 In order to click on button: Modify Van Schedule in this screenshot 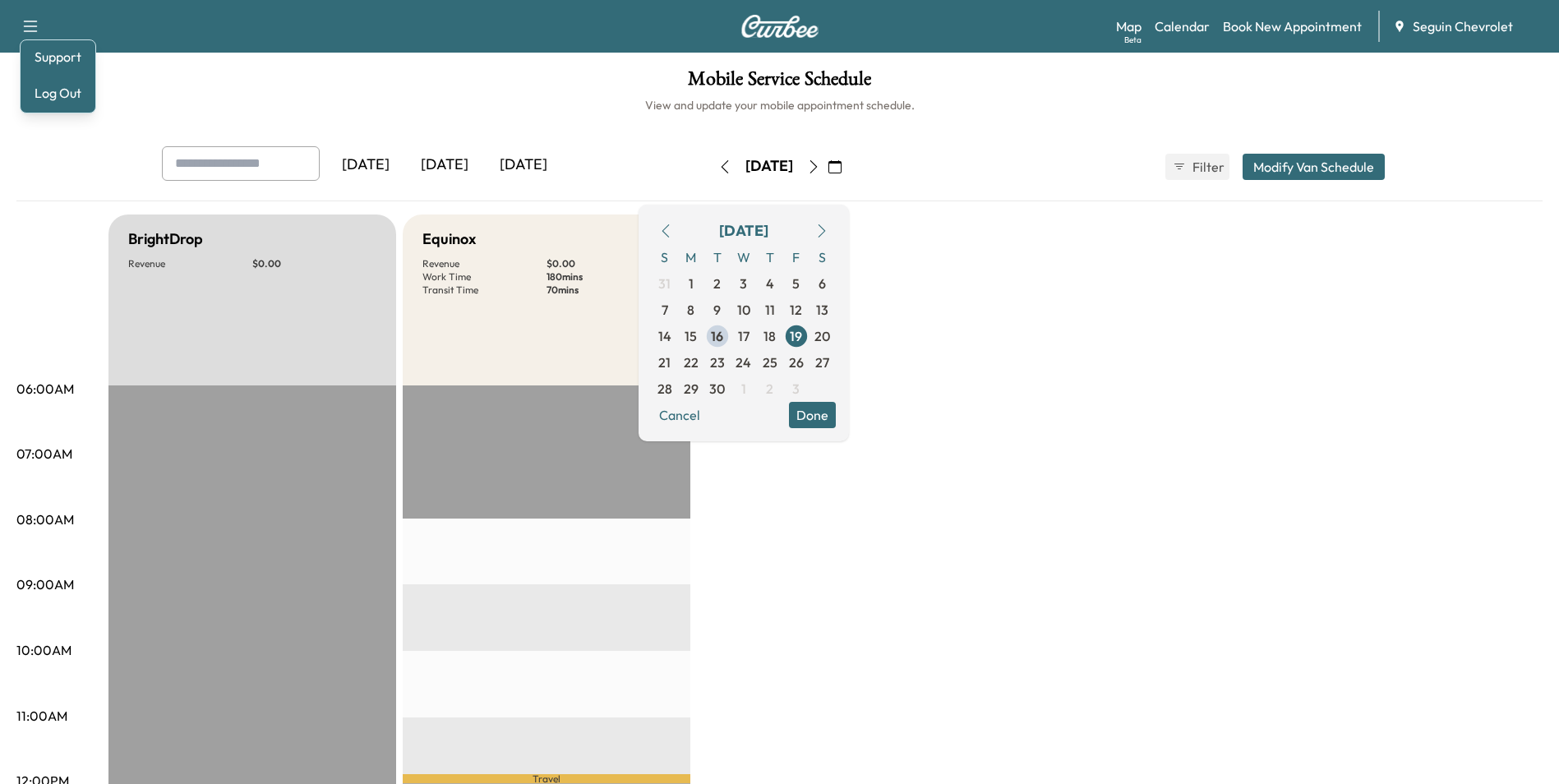, I will do `click(1314, 166)`.